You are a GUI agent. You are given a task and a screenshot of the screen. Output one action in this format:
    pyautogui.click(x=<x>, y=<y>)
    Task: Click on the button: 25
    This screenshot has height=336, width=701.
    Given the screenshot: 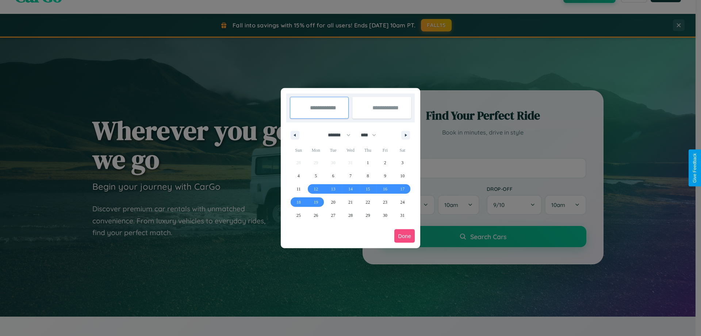 What is the action you would take?
    pyautogui.click(x=298, y=215)
    